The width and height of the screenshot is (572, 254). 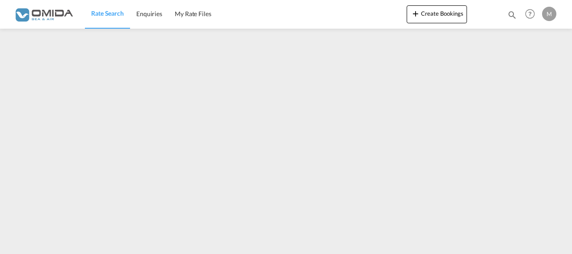 What do you see at coordinates (416, 13) in the screenshot?
I see `md-icon: icon-plus 400-fg` at bounding box center [416, 13].